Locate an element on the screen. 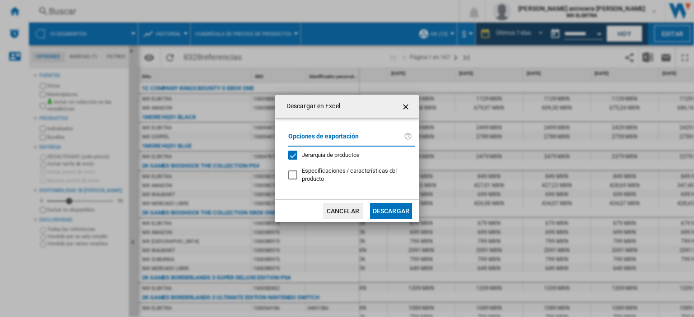 This screenshot has height=317, width=694. h4: Descargar en Excel is located at coordinates (311, 107).